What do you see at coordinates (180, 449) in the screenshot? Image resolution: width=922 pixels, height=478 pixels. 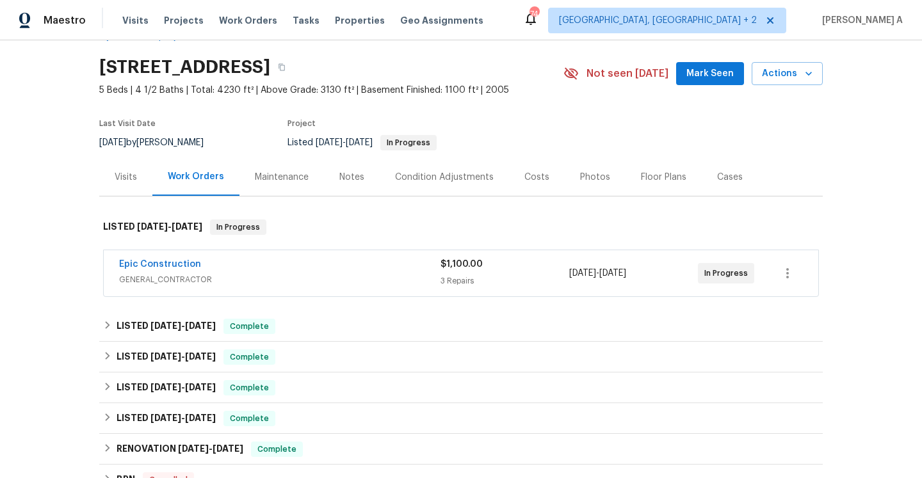 I see `h6: RENOVATION` at bounding box center [180, 449].